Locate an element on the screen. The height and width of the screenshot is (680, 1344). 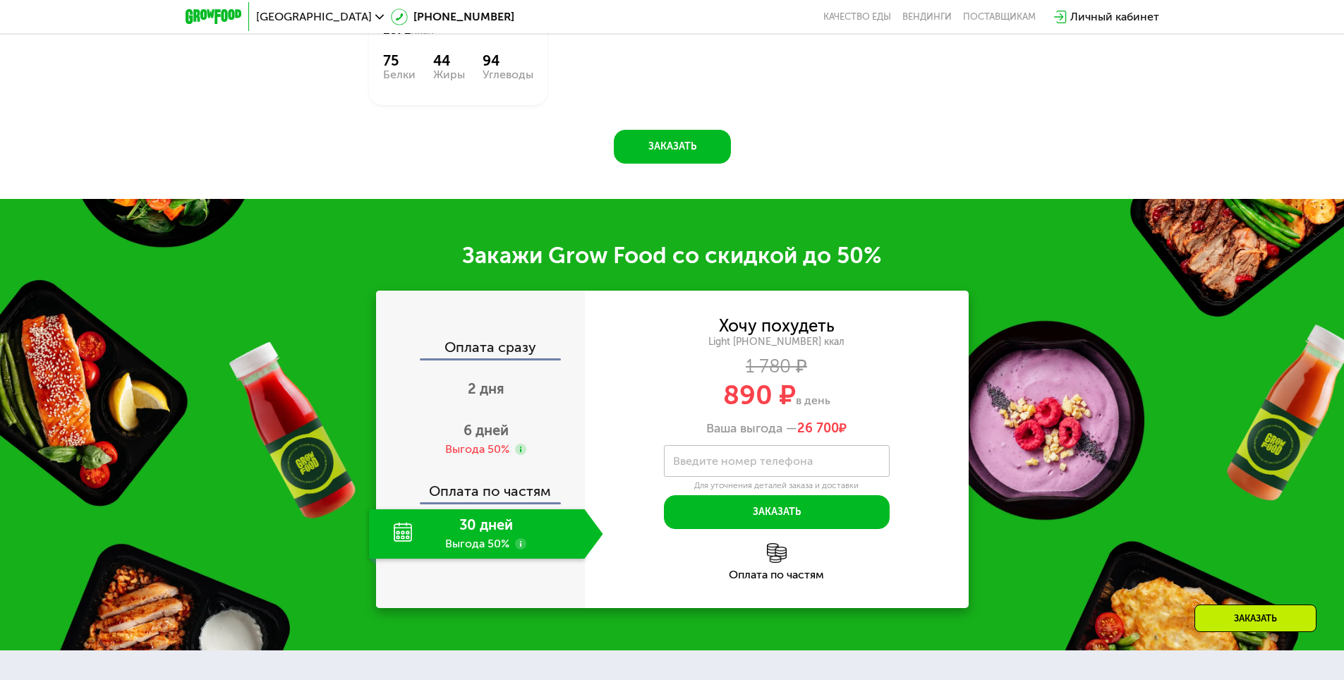
span: 26 700 is located at coordinates (817, 428).